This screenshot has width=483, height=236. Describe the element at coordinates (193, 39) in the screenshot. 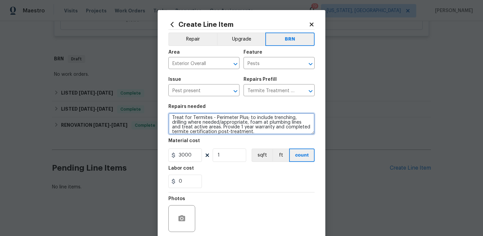

I see `button: Repair` at that location.